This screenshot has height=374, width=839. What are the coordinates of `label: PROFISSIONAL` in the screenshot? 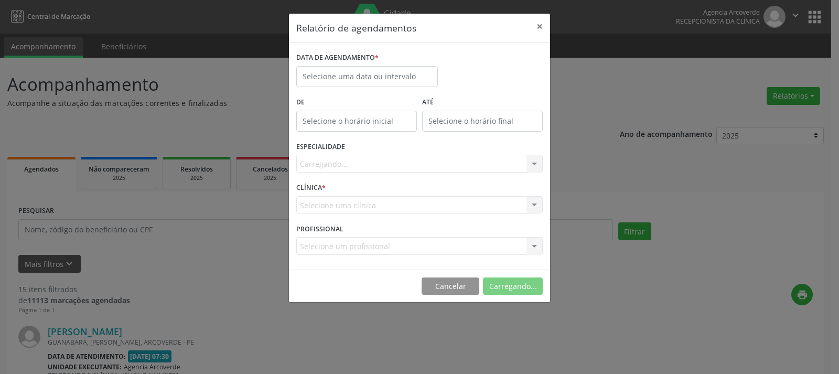 It's located at (320, 229).